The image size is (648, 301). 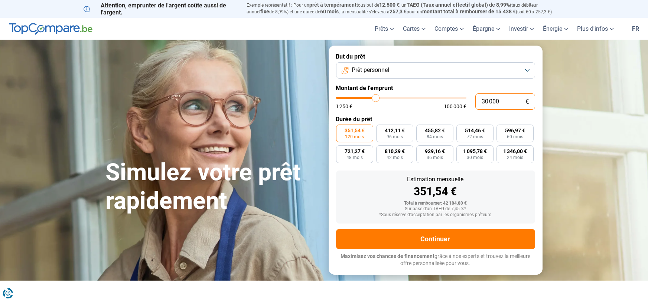 What do you see at coordinates (486, 29) in the screenshot?
I see `a: Épargne` at bounding box center [486, 29].